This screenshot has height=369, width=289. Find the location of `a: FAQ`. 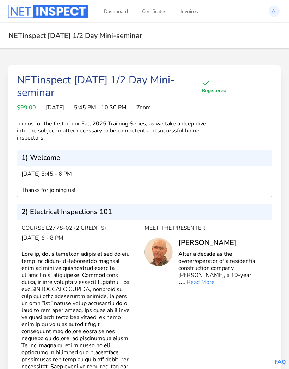

a: FAQ is located at coordinates (280, 362).